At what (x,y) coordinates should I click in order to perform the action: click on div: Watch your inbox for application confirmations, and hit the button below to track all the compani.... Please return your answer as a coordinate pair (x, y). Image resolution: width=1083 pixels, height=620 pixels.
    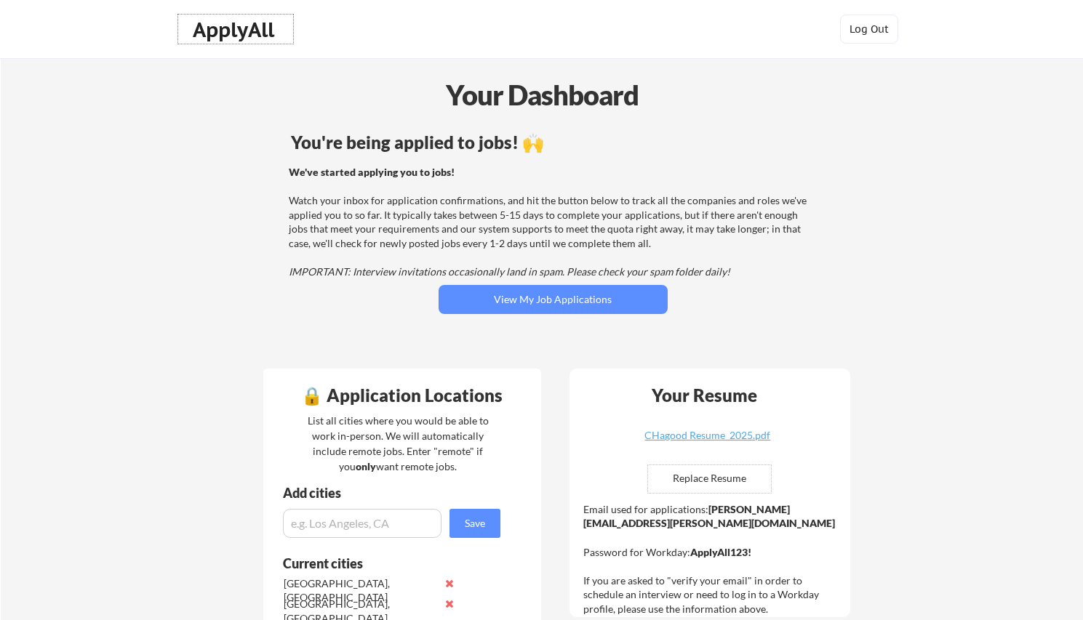
    Looking at the image, I should click on (550, 222).